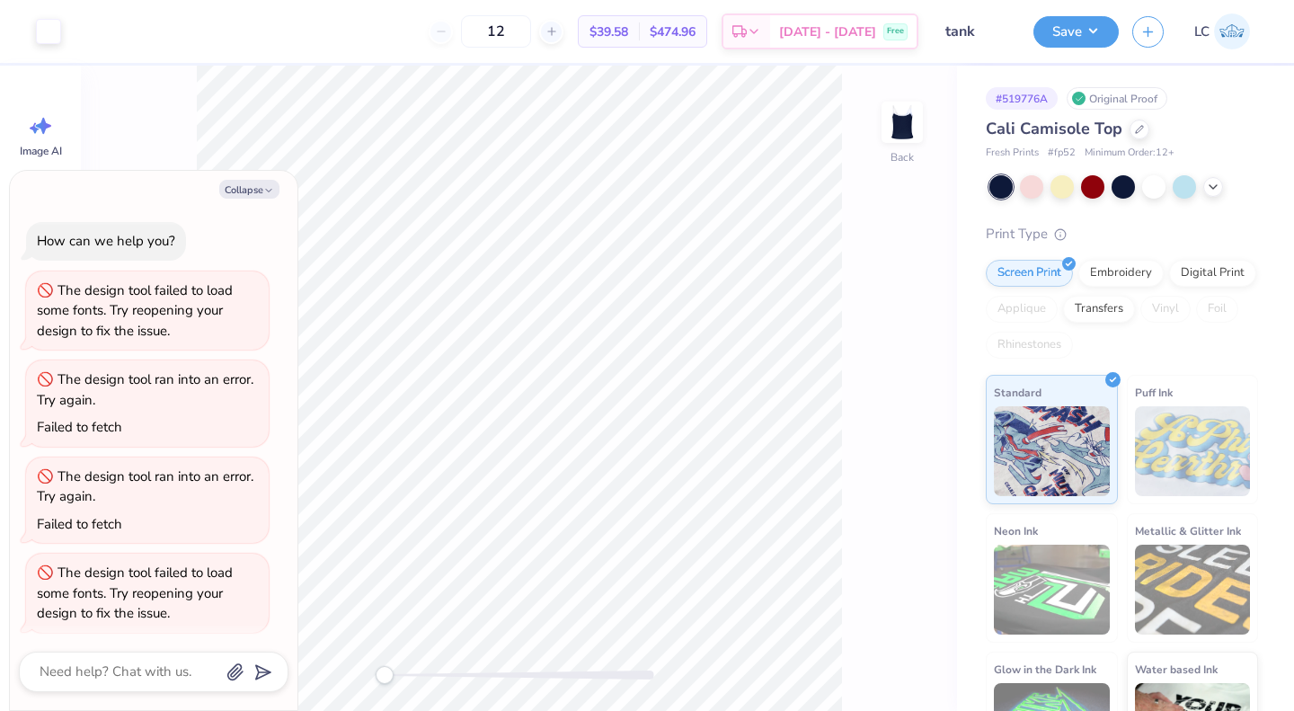 Image resolution: width=1294 pixels, height=711 pixels. What do you see at coordinates (1213, 273) in the screenshot?
I see `div: Digital Print` at bounding box center [1213, 273].